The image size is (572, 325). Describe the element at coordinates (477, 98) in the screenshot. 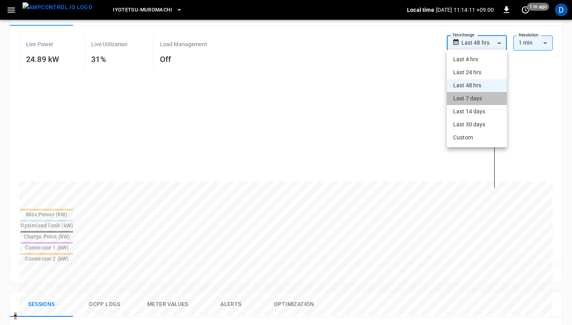

I see `li: Last 7 days` at that location.